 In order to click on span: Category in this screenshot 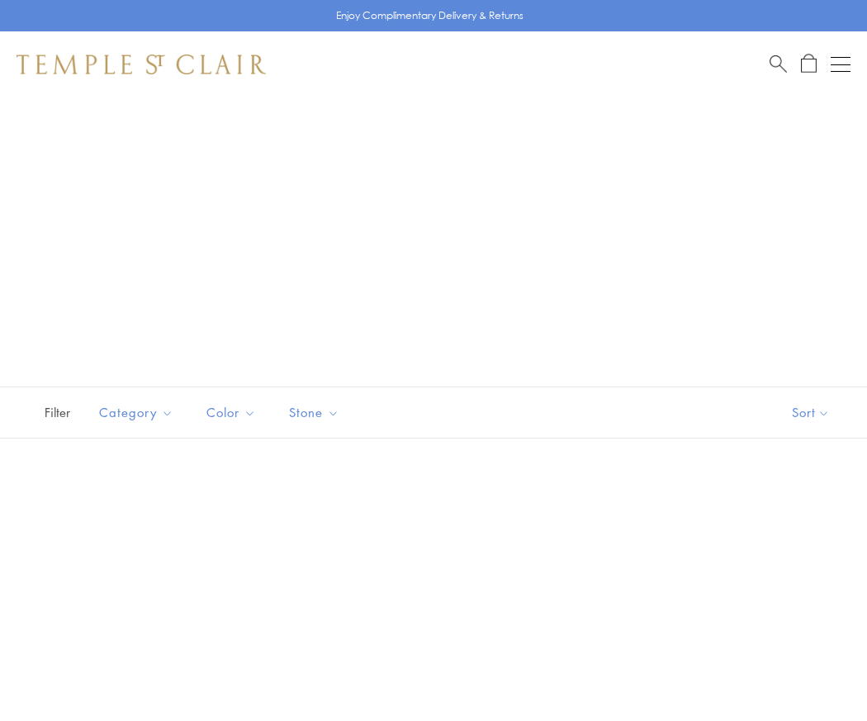, I will do `click(138, 412)`.